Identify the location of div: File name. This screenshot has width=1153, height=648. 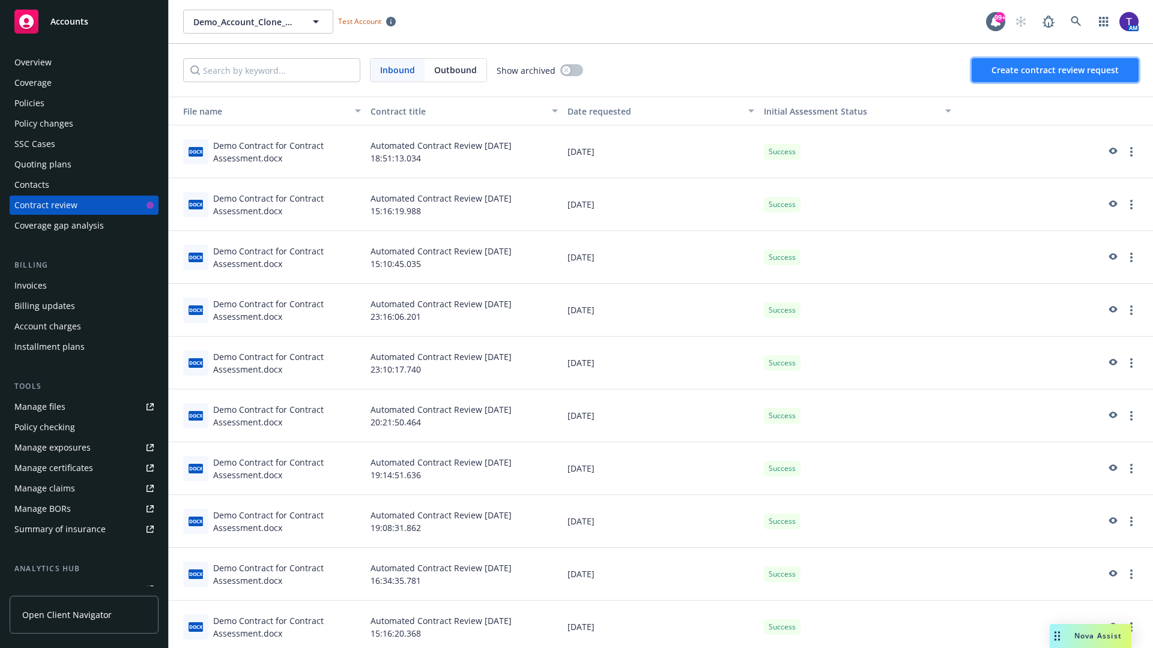
(261, 111).